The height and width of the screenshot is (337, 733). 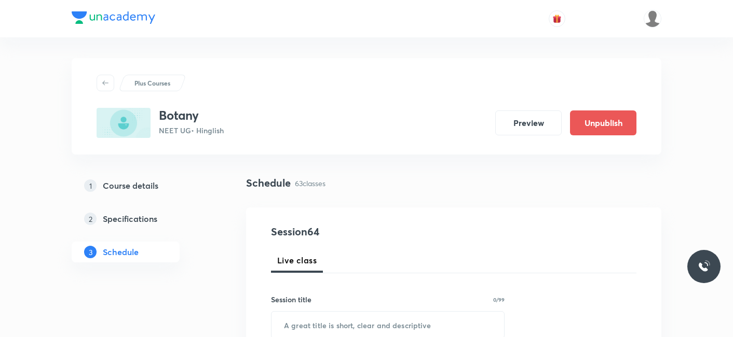 I want to click on img: Company Logo, so click(x=113, y=18).